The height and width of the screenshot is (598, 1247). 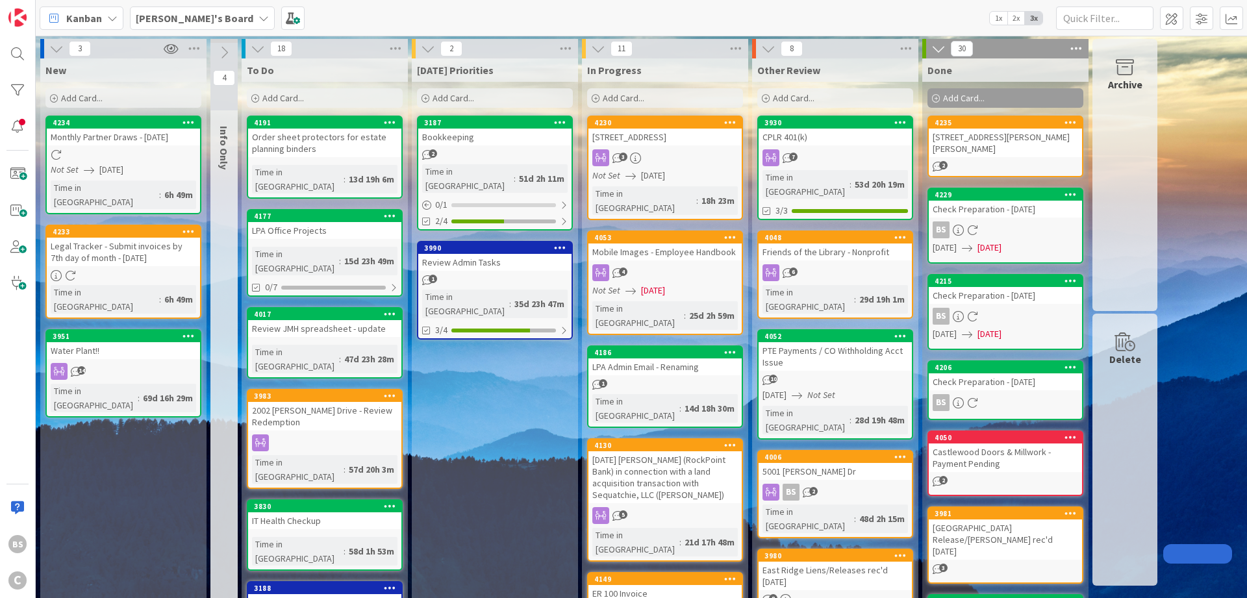 What do you see at coordinates (542, 179) in the screenshot?
I see `div: 51d 2h 11m` at bounding box center [542, 179].